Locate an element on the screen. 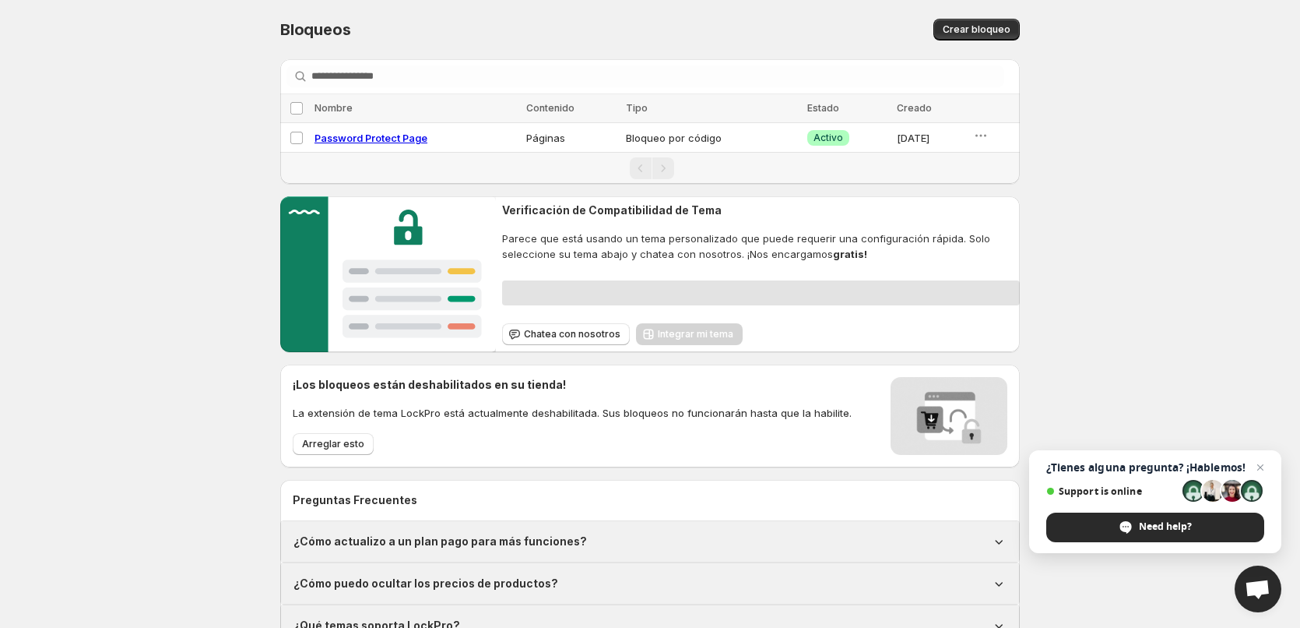 This screenshot has width=1300, height=628. span: Creado is located at coordinates (914, 107).